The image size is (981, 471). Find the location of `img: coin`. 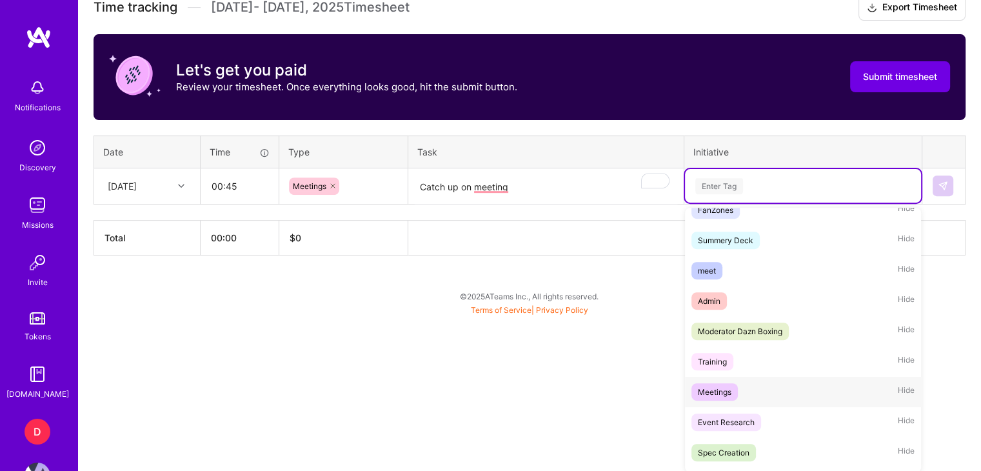

img: coin is located at coordinates (135, 75).